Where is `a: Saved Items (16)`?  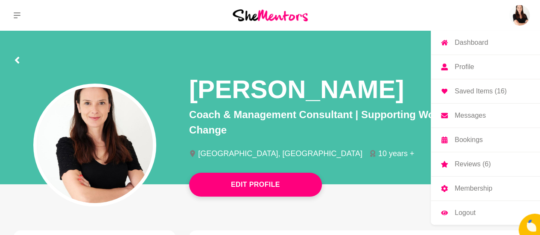
a: Saved Items (16) is located at coordinates (485, 91).